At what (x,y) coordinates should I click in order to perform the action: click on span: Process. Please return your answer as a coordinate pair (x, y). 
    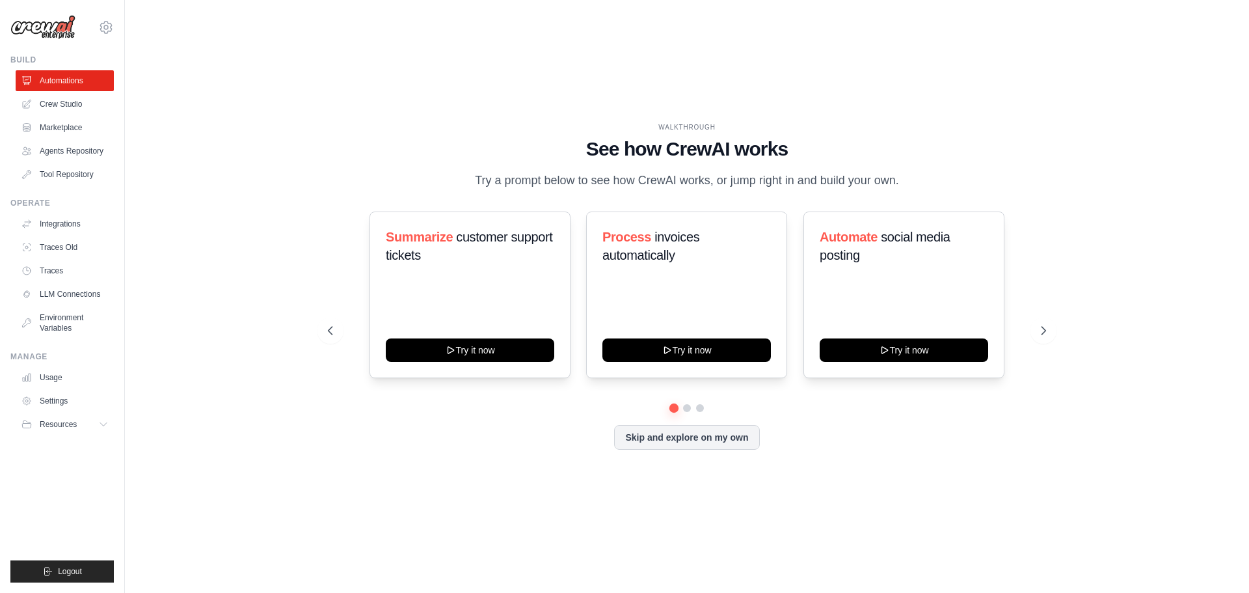
    Looking at the image, I should click on (627, 237).